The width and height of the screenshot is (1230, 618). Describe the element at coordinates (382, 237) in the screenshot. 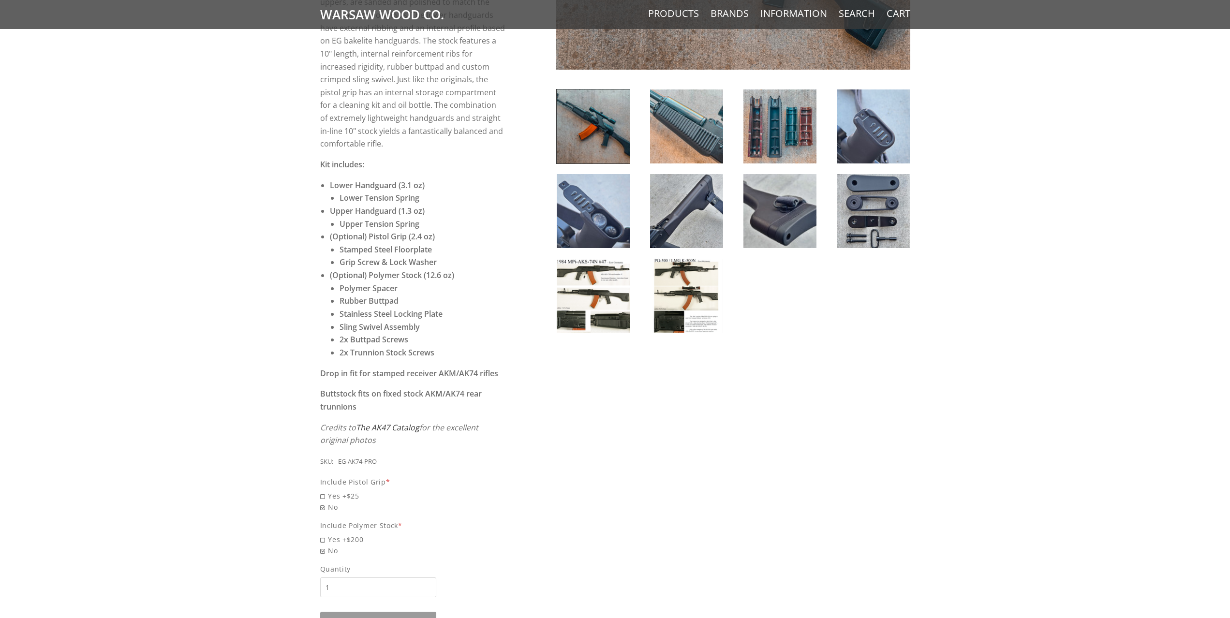

I see `strong: (Optional) Pistol Grip (2.4 oz)` at that location.